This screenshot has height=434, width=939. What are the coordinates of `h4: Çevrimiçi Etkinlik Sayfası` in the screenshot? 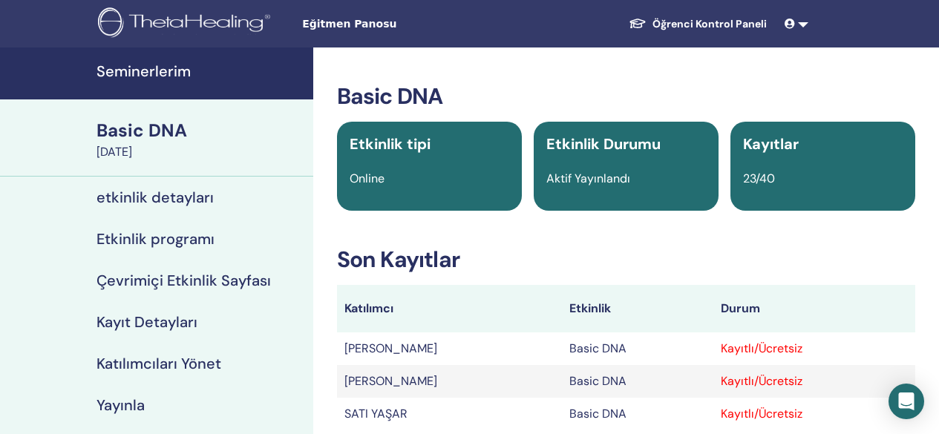 It's located at (183, 281).